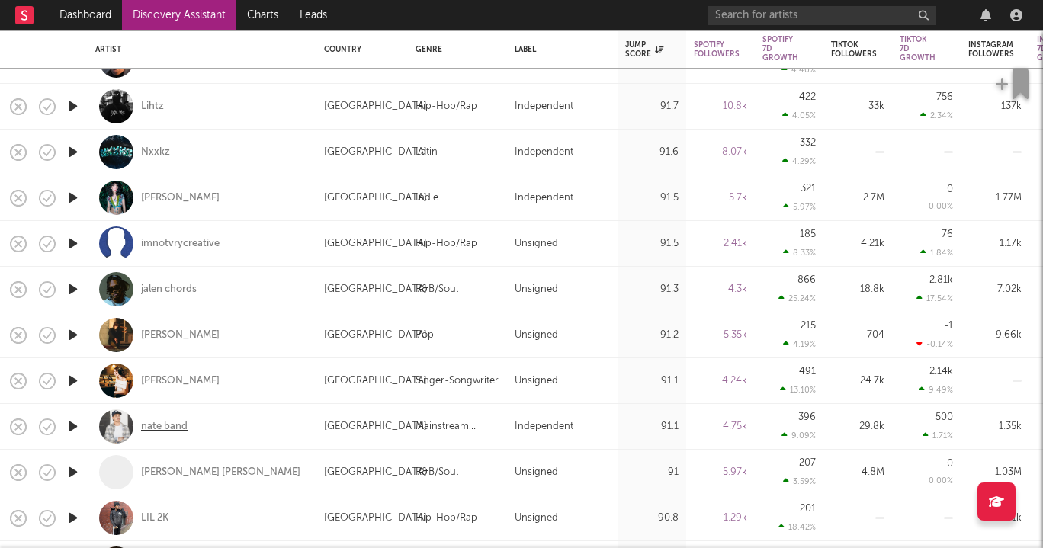 The height and width of the screenshot is (548, 1043). What do you see at coordinates (454, 50) in the screenshot?
I see `div: Genre` at bounding box center [454, 50].